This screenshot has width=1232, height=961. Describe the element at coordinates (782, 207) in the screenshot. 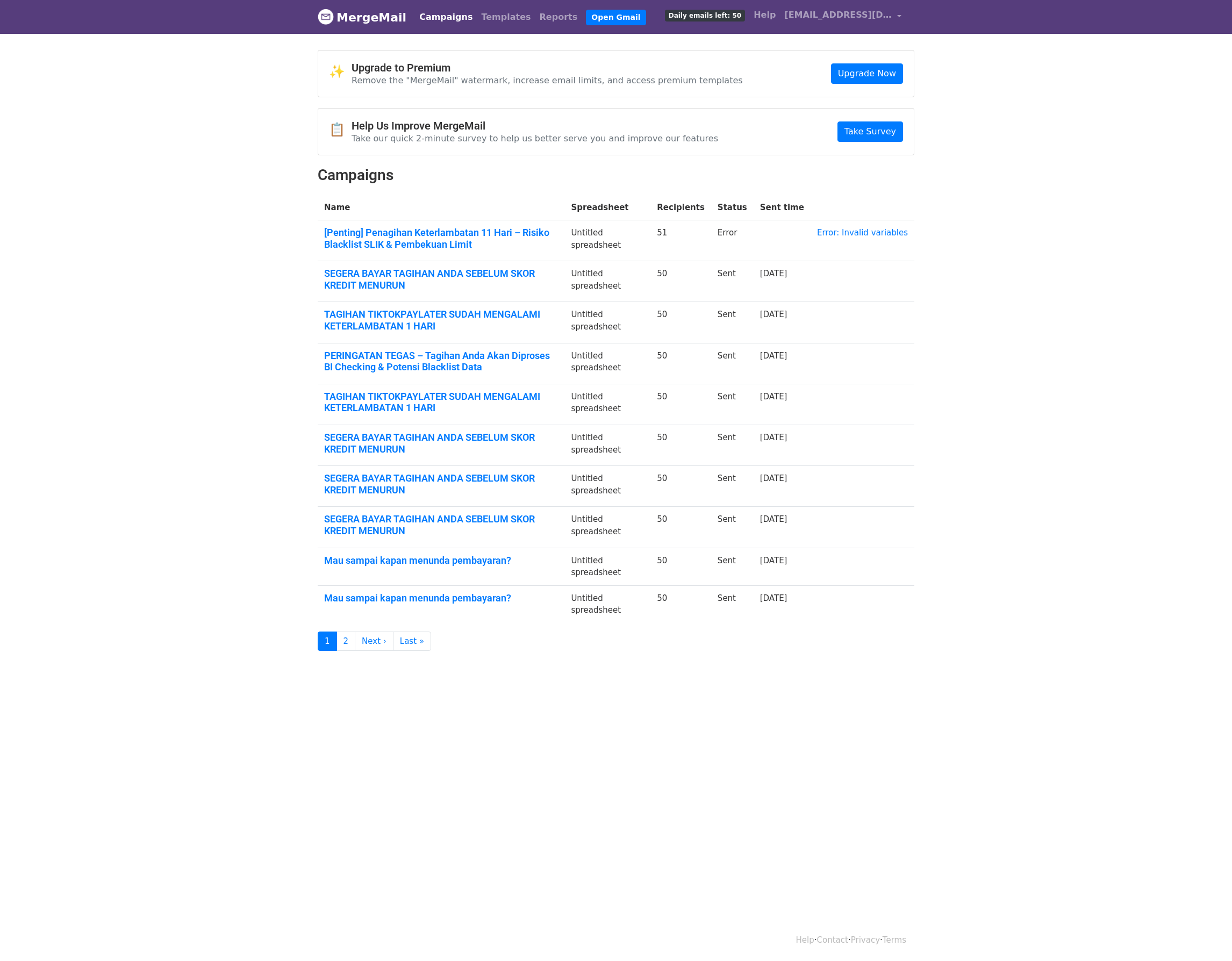

I see `th: Sent time` at that location.